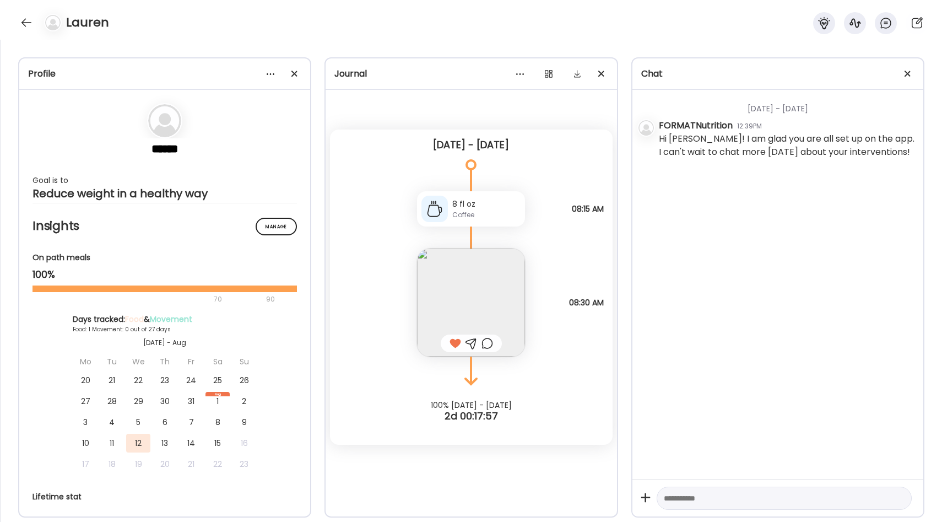 Image resolution: width=942 pixels, height=522 pixels. What do you see at coordinates (85, 422) in the screenshot?
I see `div: 3` at bounding box center [85, 422].